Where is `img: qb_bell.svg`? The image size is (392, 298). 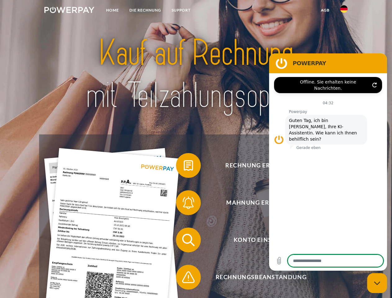 img: qb_bell.svg is located at coordinates (188, 203).